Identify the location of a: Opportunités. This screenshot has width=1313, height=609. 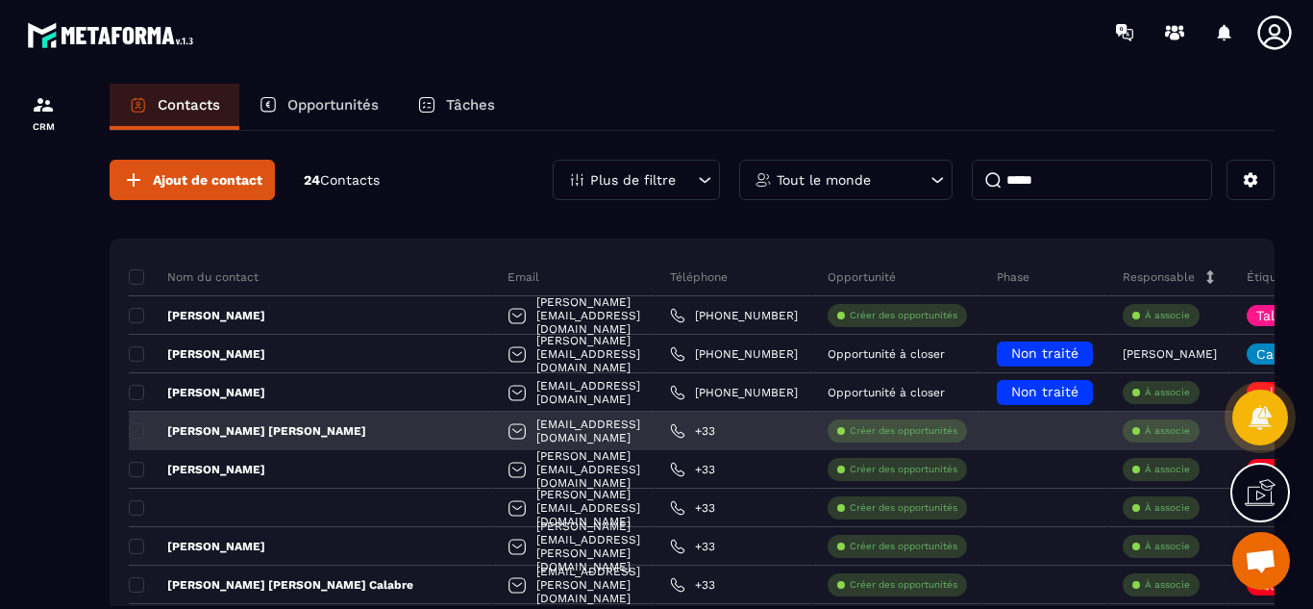
(318, 107).